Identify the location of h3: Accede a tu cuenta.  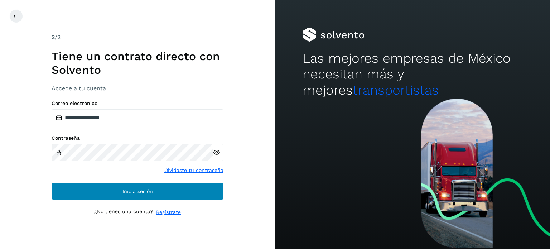
(137, 88).